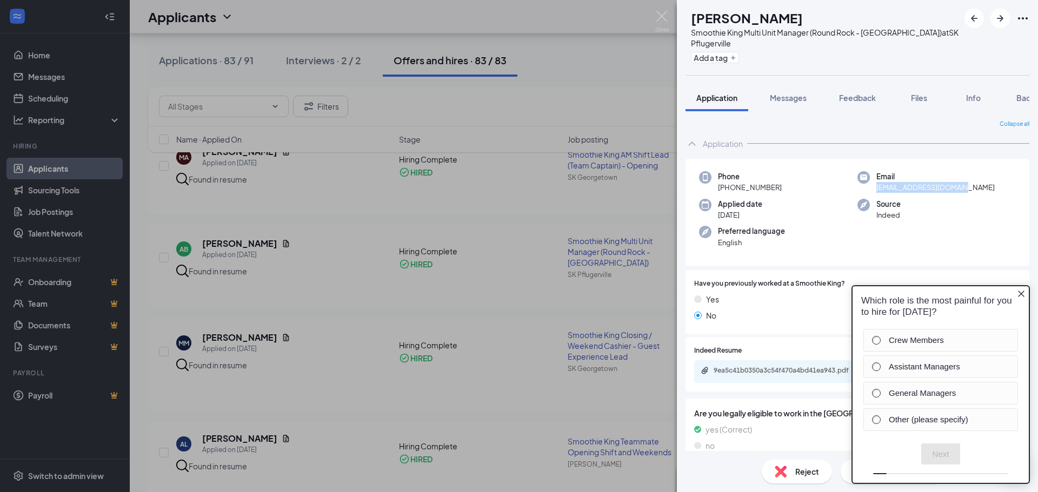 Image resolution: width=1038 pixels, height=492 pixels. I want to click on span: no, so click(710, 446).